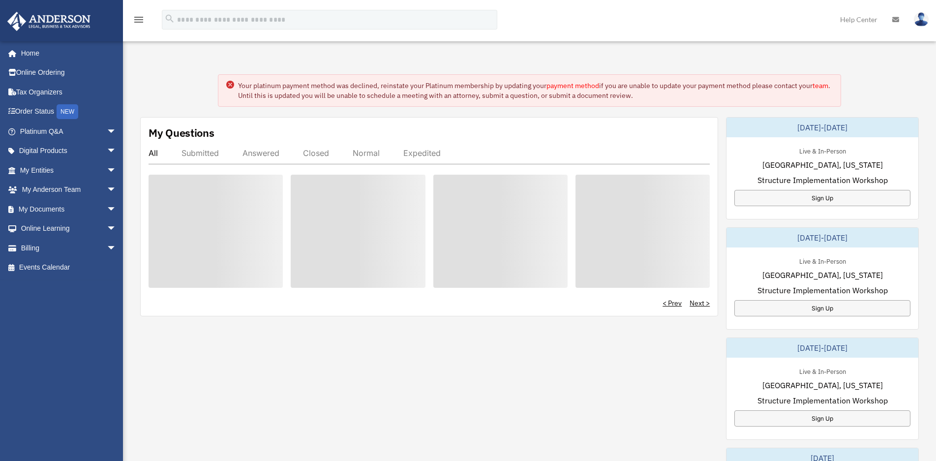  Describe the element at coordinates (69, 268) in the screenshot. I see `a: Events Calendar` at that location.